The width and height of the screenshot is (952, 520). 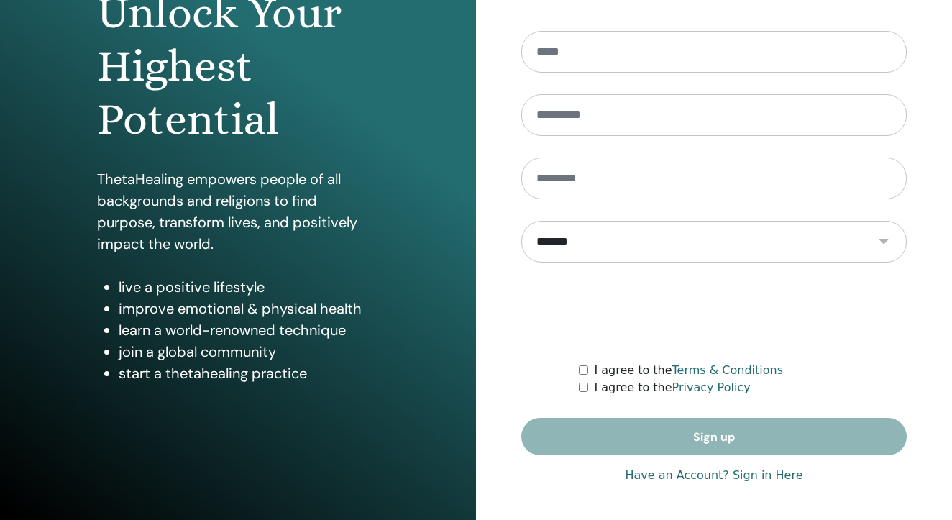 What do you see at coordinates (713, 475) in the screenshot?
I see `a: Have an Account? Sign in Here` at bounding box center [713, 475].